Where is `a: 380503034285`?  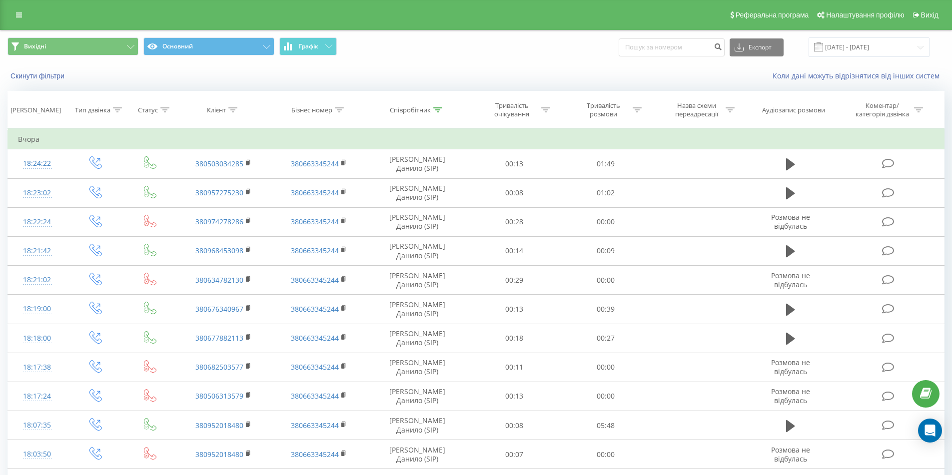
a: 380503034285 is located at coordinates (219, 163).